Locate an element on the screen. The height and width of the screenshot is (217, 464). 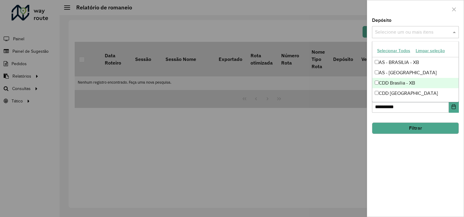
div: CDD Brasilia - XB is located at coordinates (415, 83).